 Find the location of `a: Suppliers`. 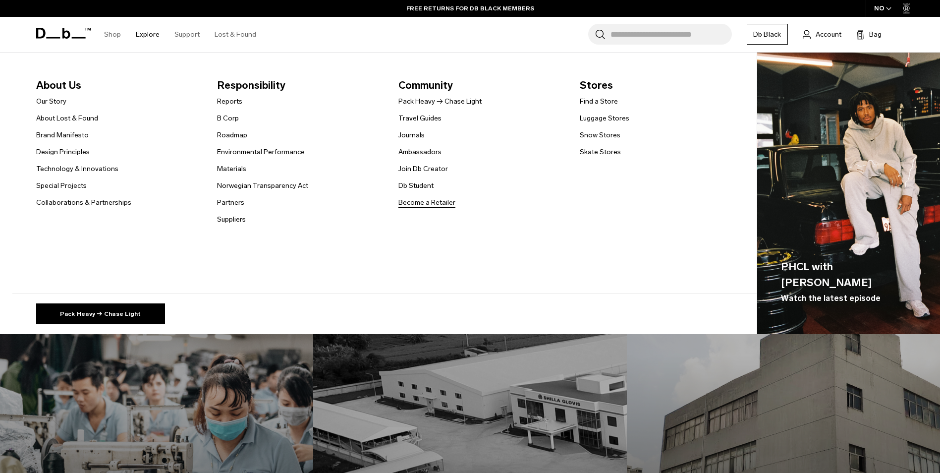

a: Suppliers is located at coordinates (232, 219).